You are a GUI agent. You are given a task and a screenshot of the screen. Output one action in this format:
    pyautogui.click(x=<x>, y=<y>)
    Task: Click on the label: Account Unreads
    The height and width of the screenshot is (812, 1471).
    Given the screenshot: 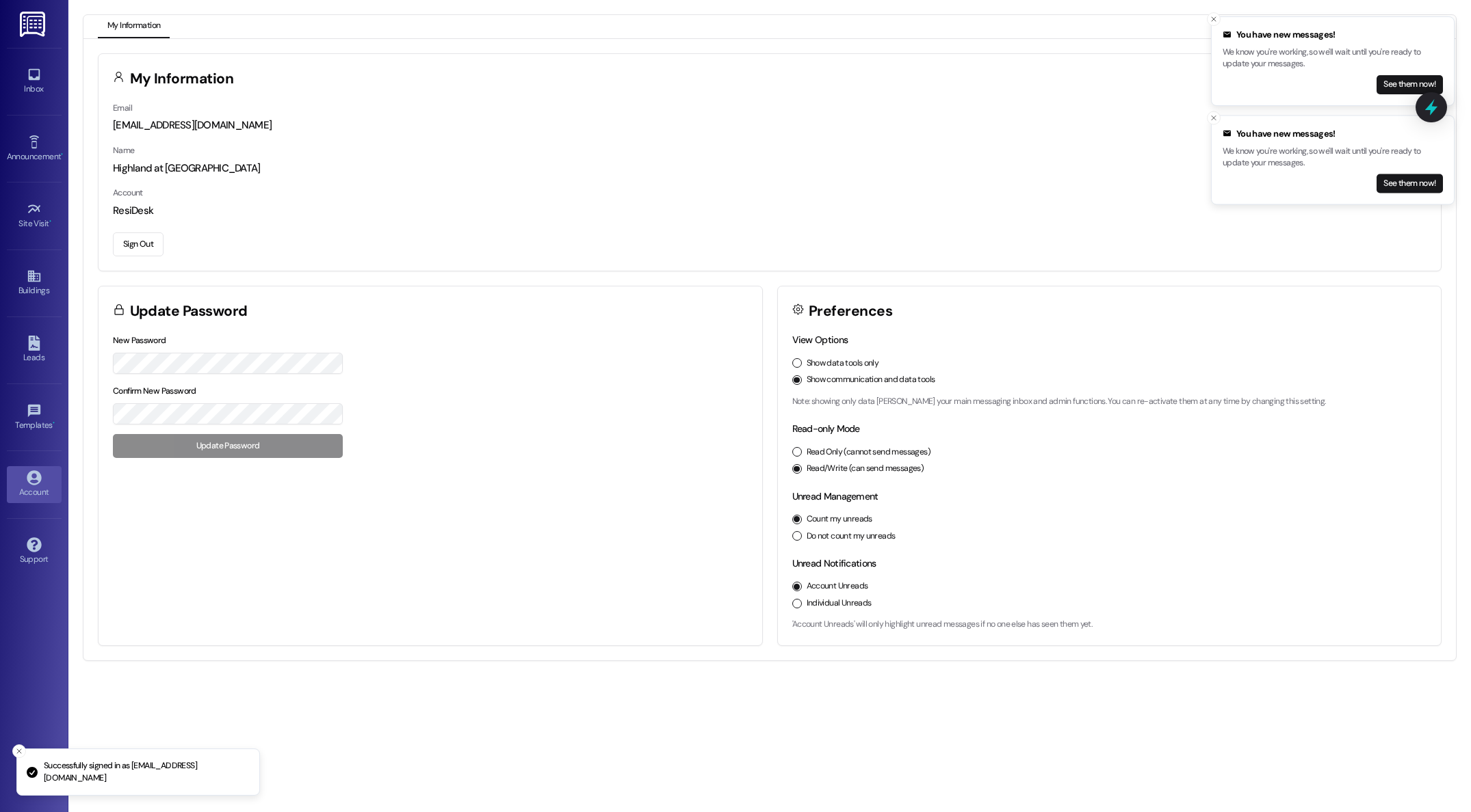 What is the action you would take?
    pyautogui.click(x=838, y=587)
    